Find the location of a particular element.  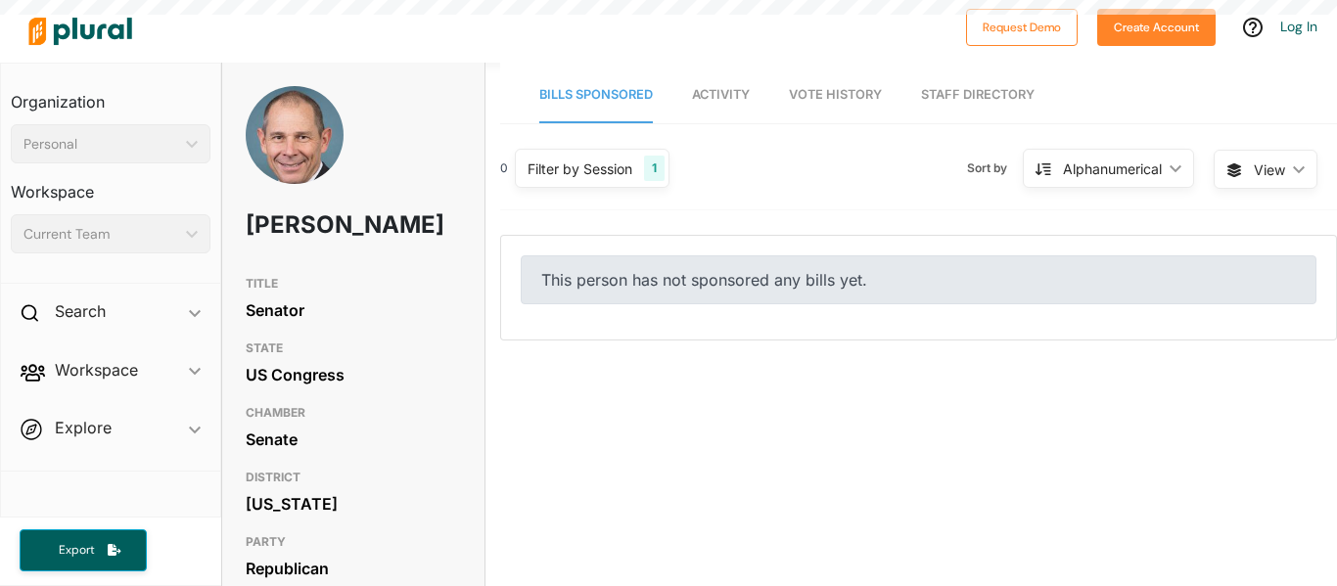

a: Create Account is located at coordinates (1156, 25).